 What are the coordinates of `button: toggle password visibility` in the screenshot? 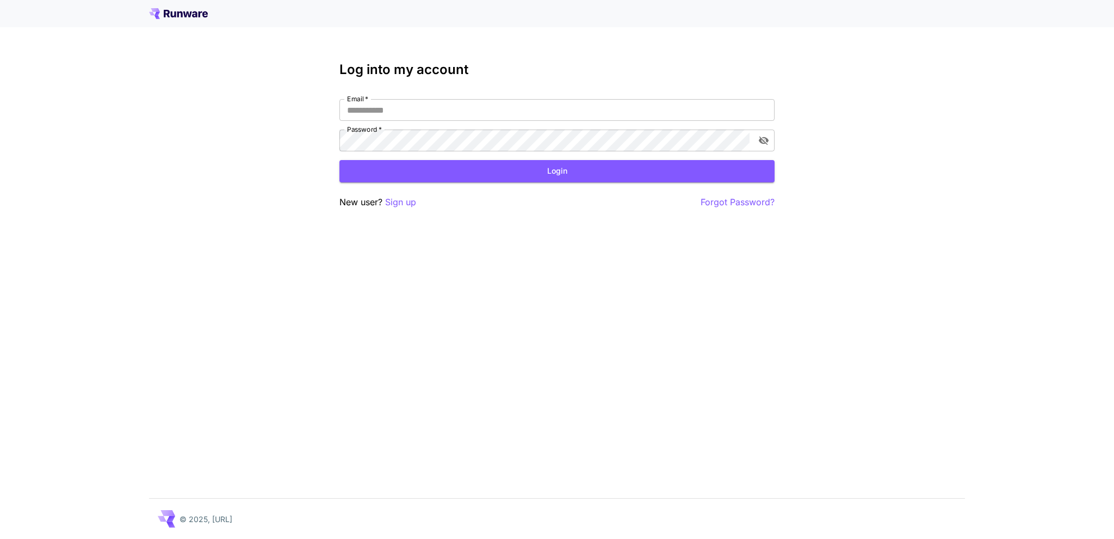 It's located at (764, 140).